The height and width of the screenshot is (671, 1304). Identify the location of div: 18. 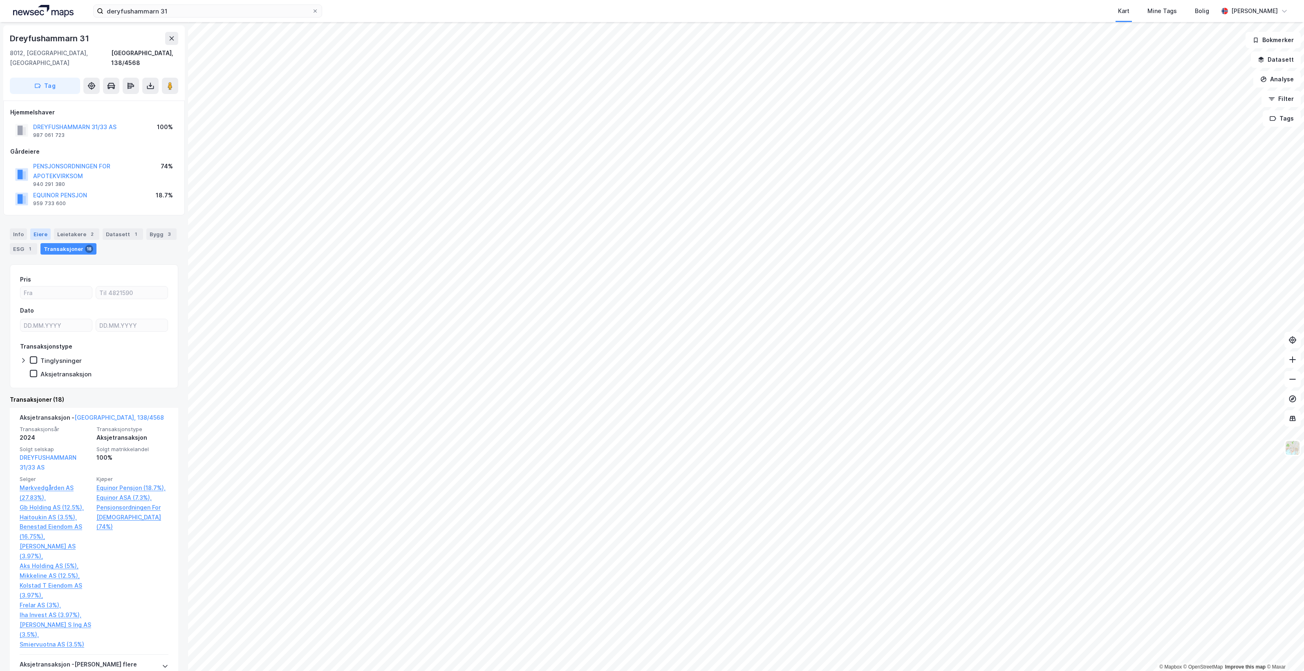
(89, 249).